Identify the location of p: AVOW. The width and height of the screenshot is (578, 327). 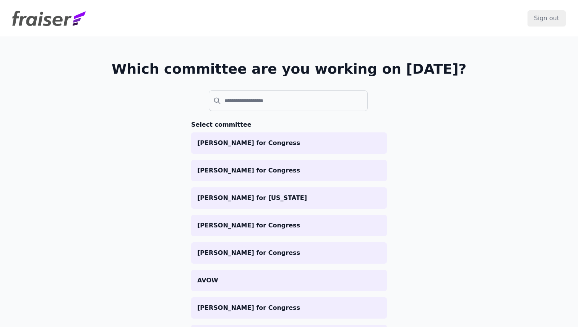
(289, 281).